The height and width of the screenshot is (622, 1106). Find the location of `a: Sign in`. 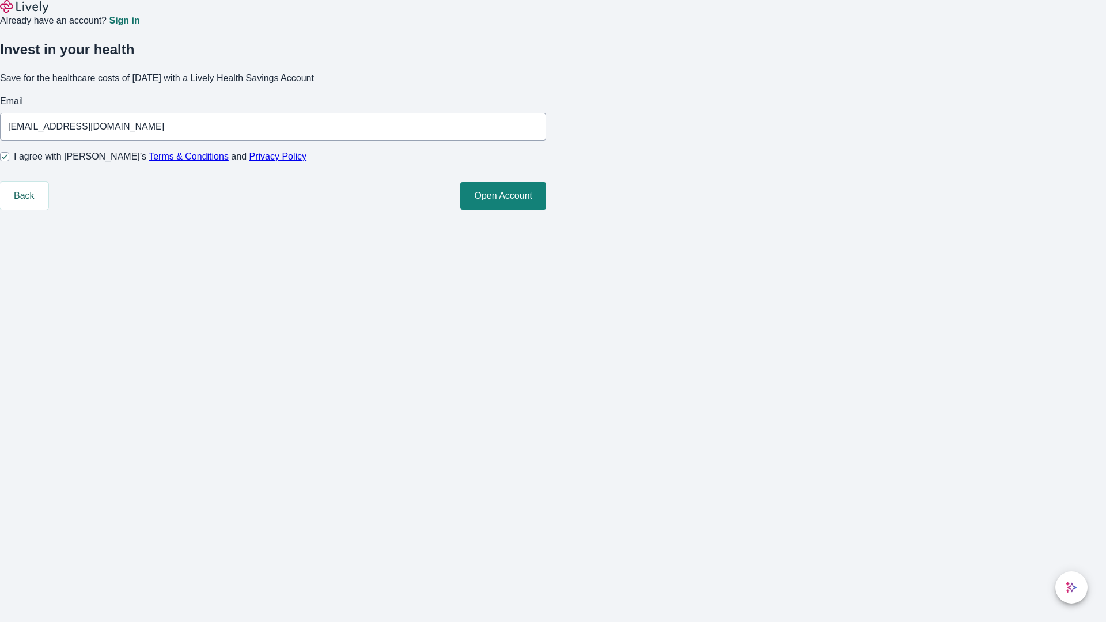

a: Sign in is located at coordinates (124, 21).